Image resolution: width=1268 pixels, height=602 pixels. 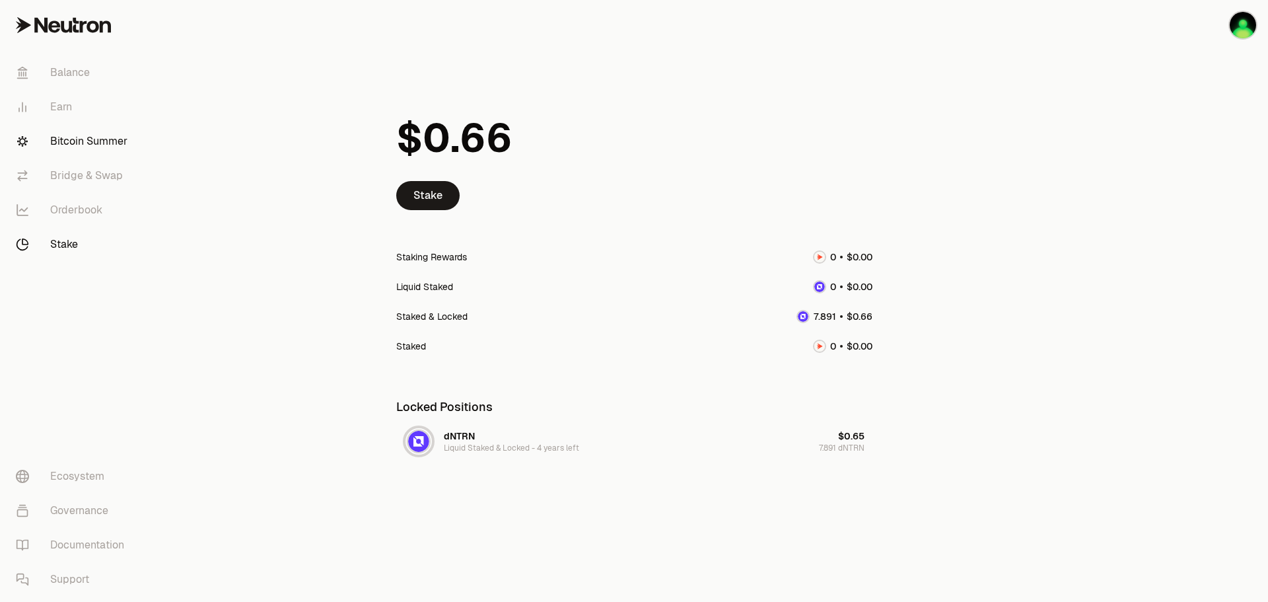 I want to click on a: Support, so click(x=74, y=579).